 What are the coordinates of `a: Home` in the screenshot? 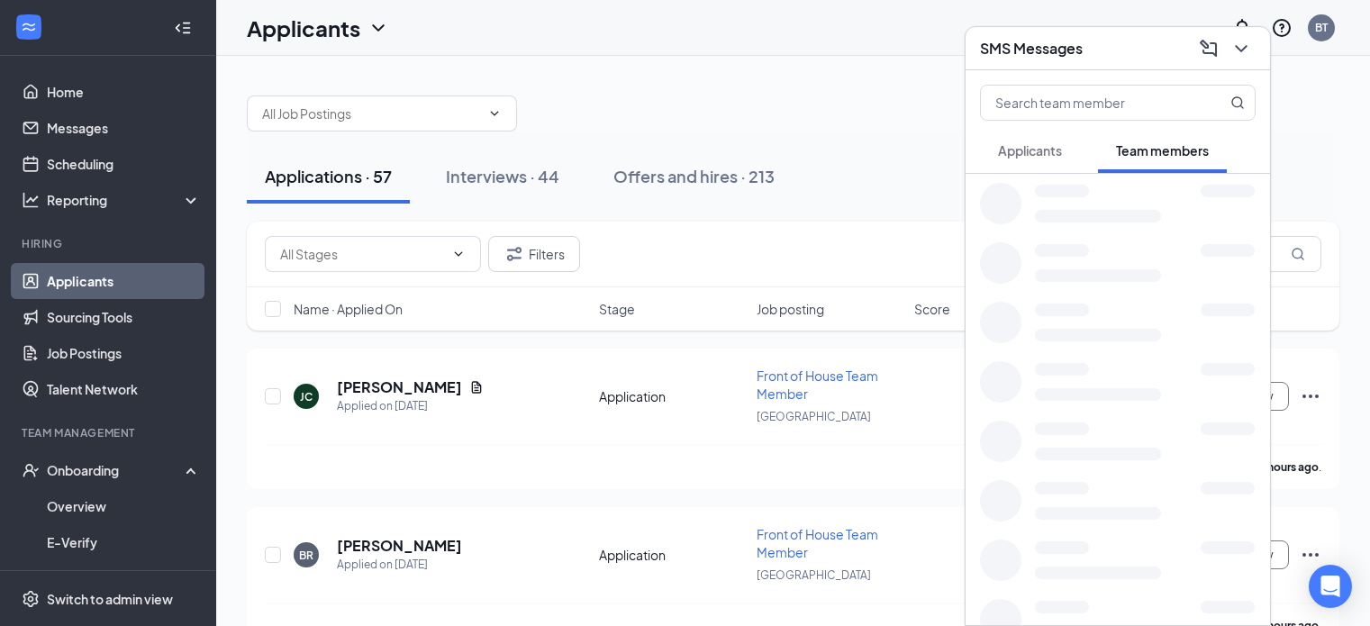 It's located at (123, 92).